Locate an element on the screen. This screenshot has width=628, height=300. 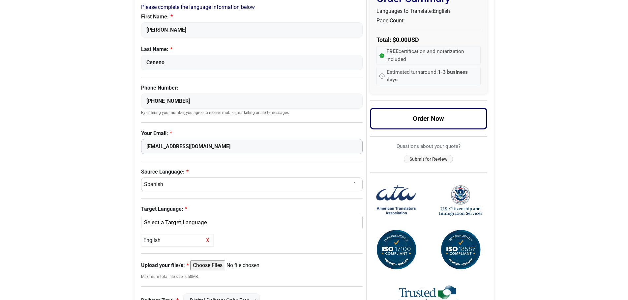
span: certification and notarization included is located at coordinates (432, 55).